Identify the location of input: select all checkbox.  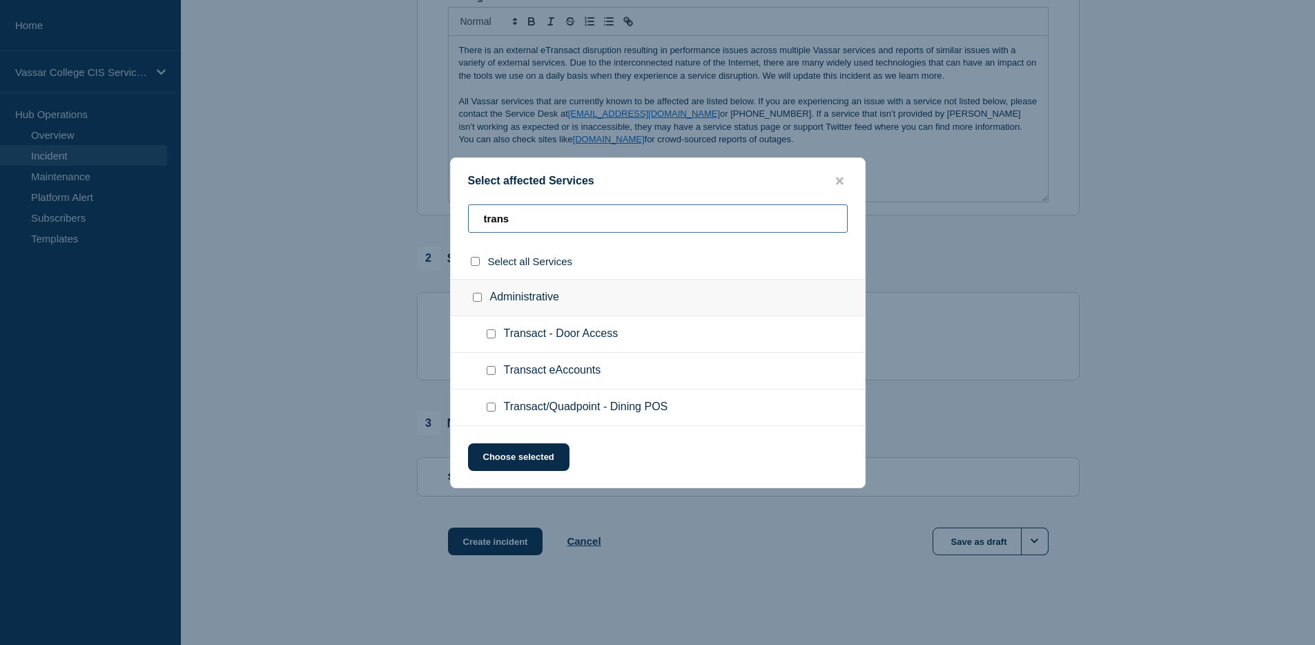
(475, 261).